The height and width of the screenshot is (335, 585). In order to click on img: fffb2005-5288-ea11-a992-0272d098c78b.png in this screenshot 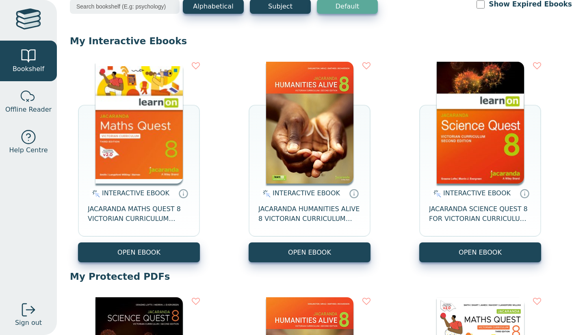, I will do `click(480, 123)`.